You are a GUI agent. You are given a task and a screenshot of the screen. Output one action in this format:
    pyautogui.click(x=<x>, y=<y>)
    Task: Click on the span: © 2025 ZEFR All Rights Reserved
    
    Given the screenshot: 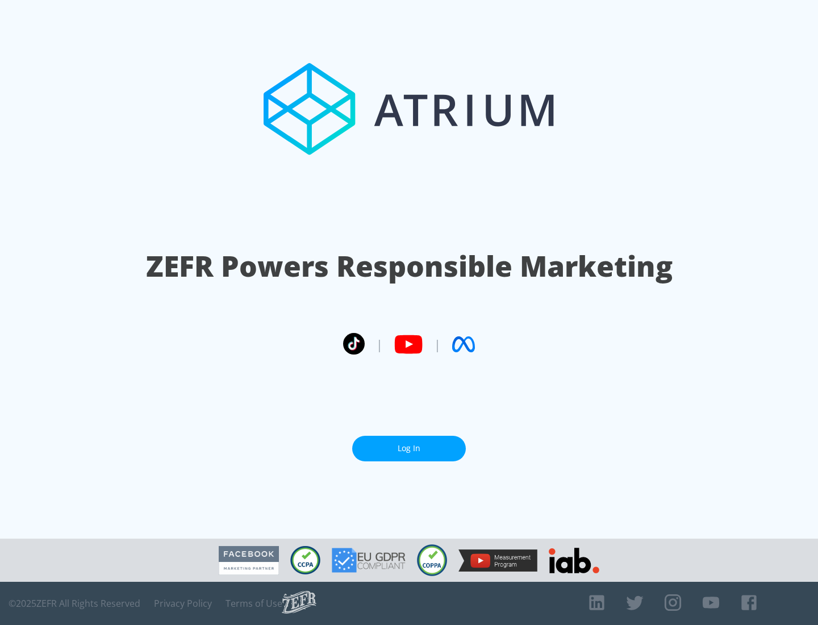 What is the action you would take?
    pyautogui.click(x=74, y=604)
    